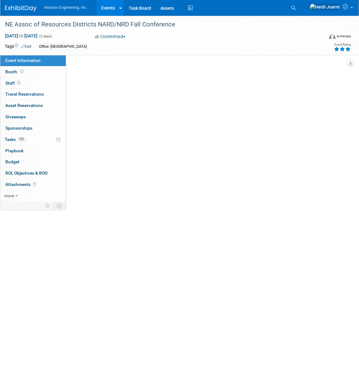  What do you see at coordinates (33, 184) in the screenshot?
I see `a: Attachments1` at bounding box center [33, 184].